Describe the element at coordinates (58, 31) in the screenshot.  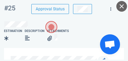
I see `div: Attachments` at that location.